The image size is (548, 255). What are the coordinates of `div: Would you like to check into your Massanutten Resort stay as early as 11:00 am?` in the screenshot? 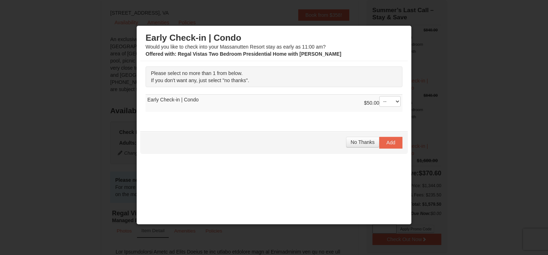 It's located at (274, 45).